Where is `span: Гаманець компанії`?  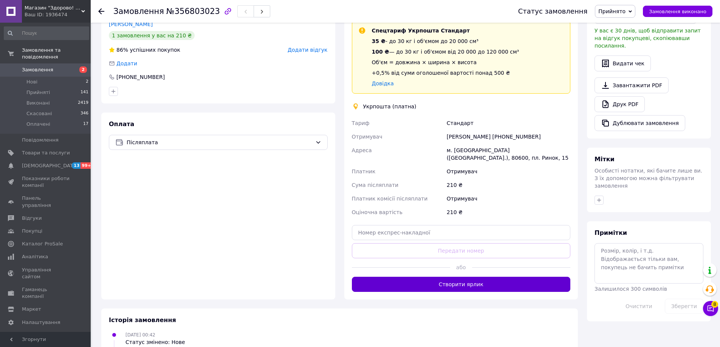 span: Гаманець компанії is located at coordinates (46, 293).